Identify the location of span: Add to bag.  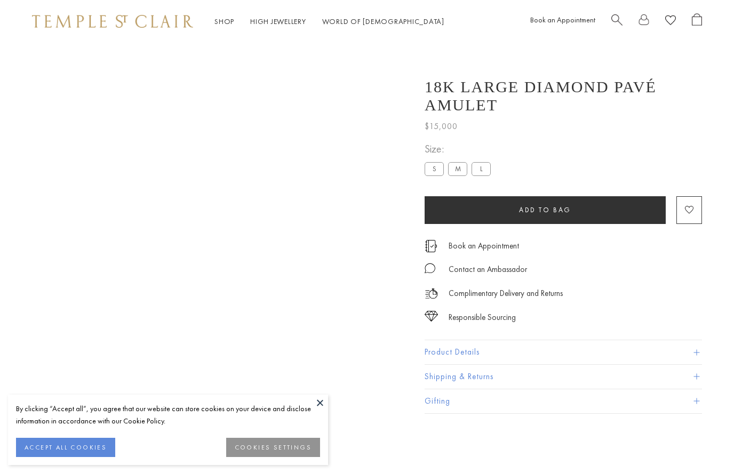
(545, 210).